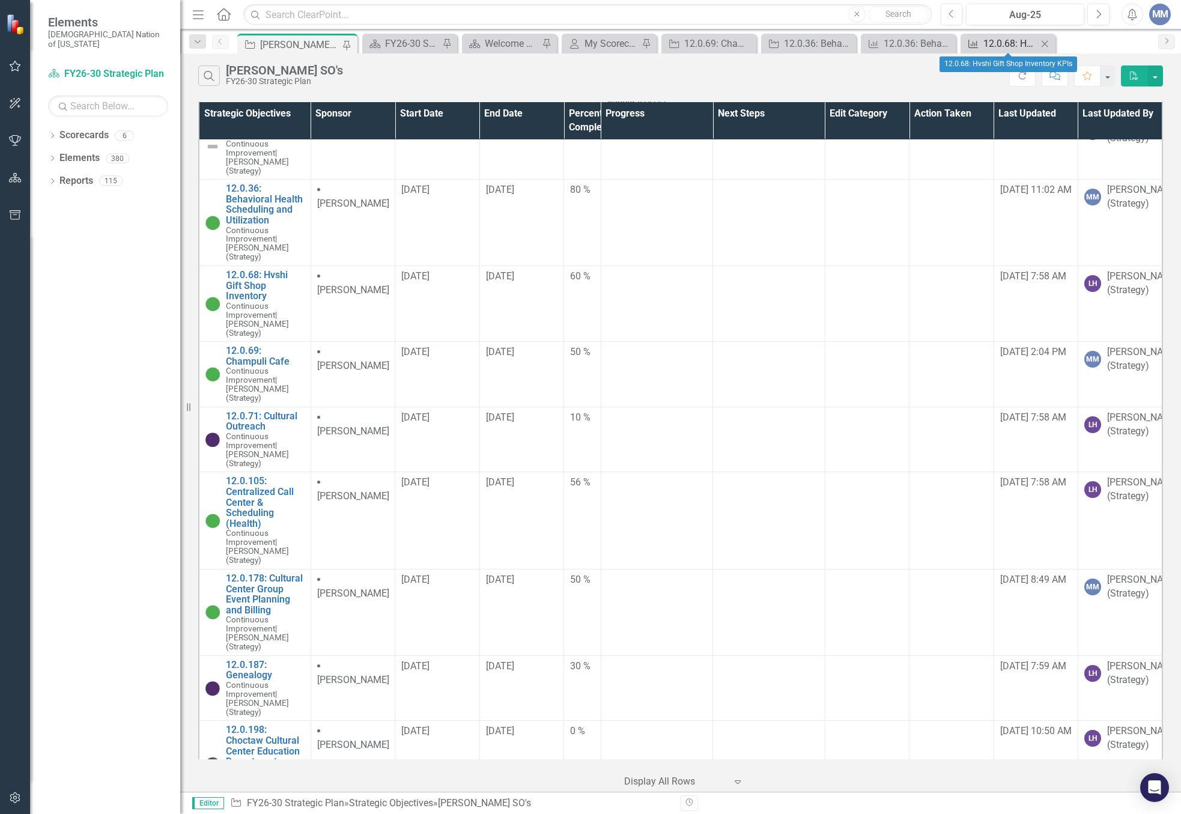  I want to click on div: 6, so click(124, 135).